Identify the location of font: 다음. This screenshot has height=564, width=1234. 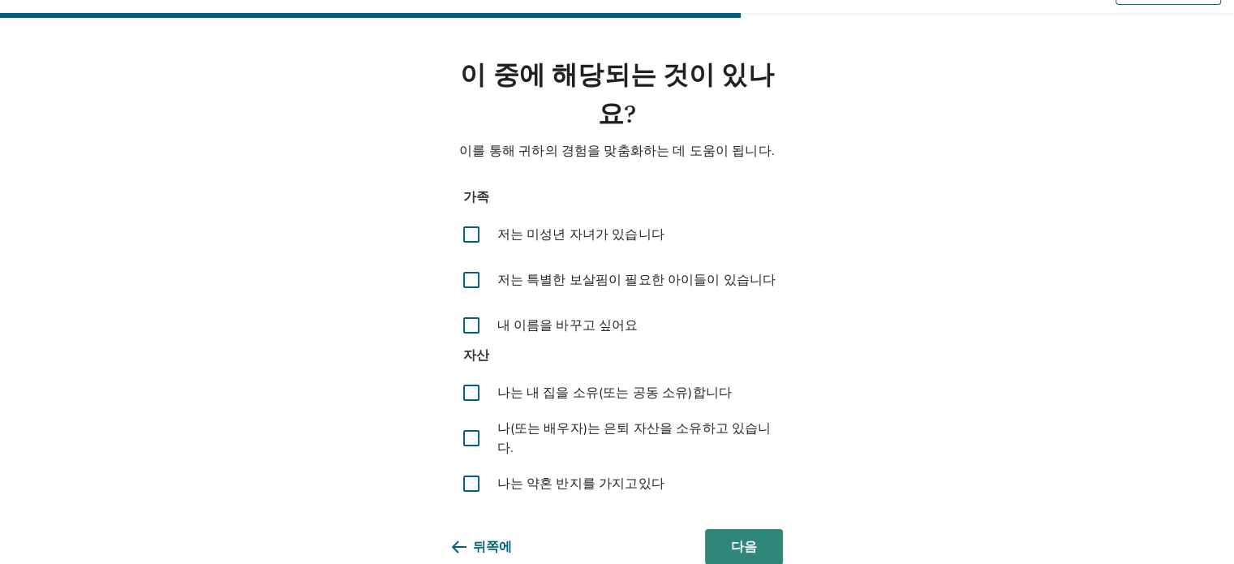
(744, 547).